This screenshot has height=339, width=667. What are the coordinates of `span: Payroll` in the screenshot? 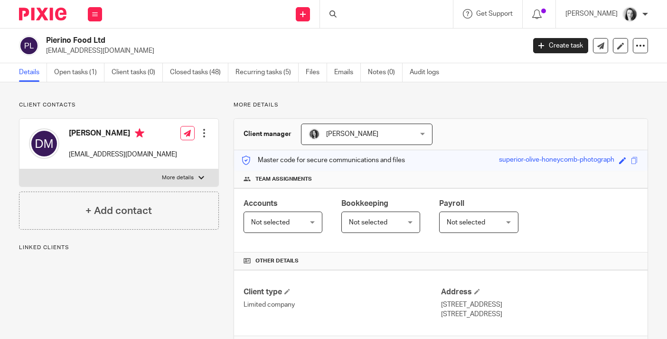 It's located at (452, 203).